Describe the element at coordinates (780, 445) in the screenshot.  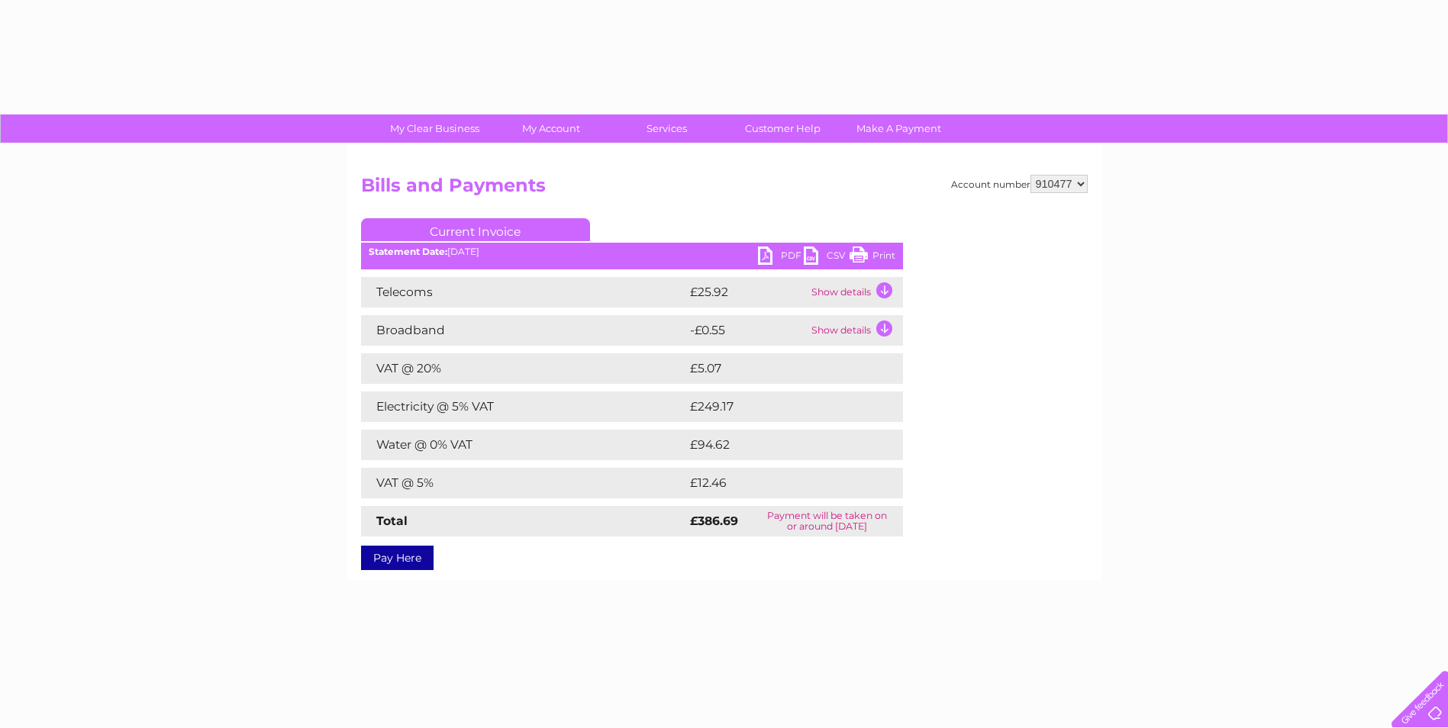
I see `td: £94.62` at that location.